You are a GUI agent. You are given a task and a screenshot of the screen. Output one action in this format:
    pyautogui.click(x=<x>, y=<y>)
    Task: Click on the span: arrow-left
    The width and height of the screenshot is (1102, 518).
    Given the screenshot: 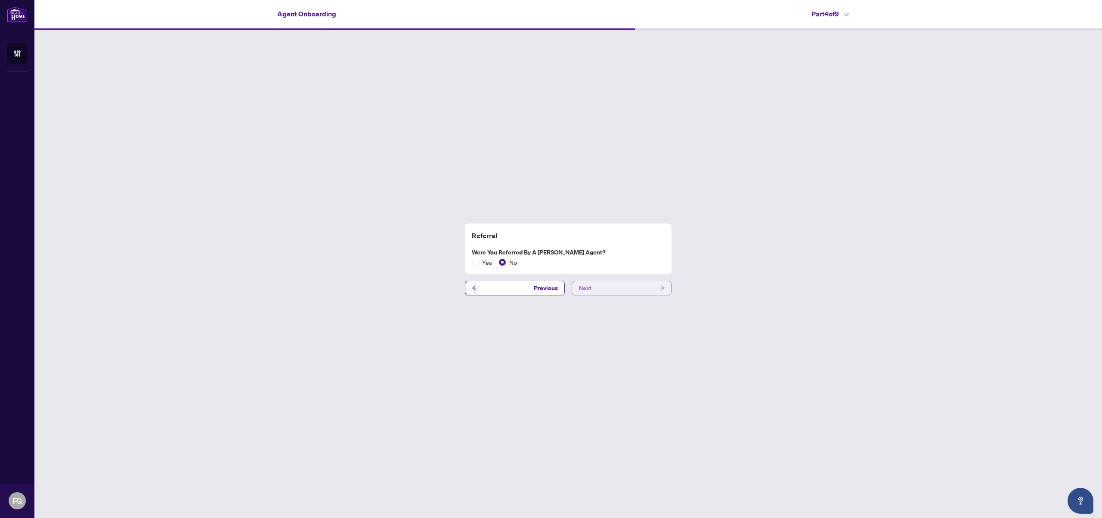 What is the action you would take?
    pyautogui.click(x=475, y=288)
    